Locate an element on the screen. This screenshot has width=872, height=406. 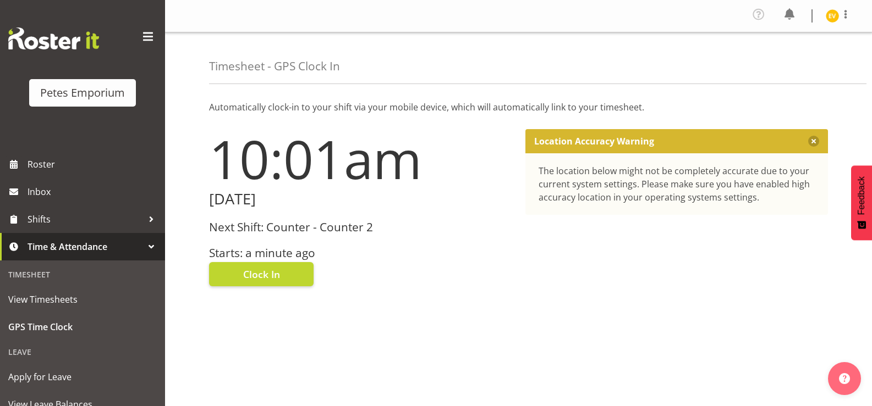
span: Roster is located at coordinates (93, 164).